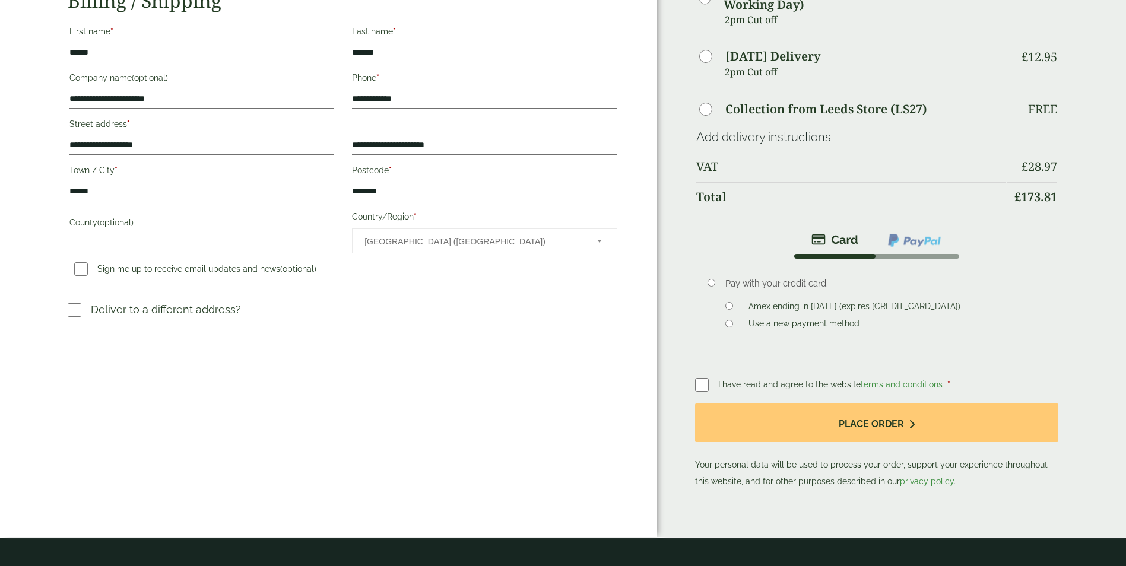 The height and width of the screenshot is (566, 1126). Describe the element at coordinates (473, 242) in the screenshot. I see `span: United Kingdom (UK)` at that location.